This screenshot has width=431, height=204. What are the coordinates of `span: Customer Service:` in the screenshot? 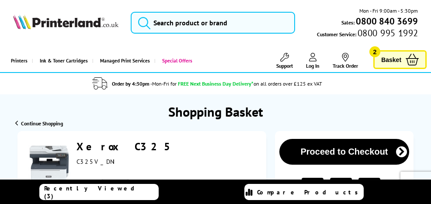 It's located at (367, 34).